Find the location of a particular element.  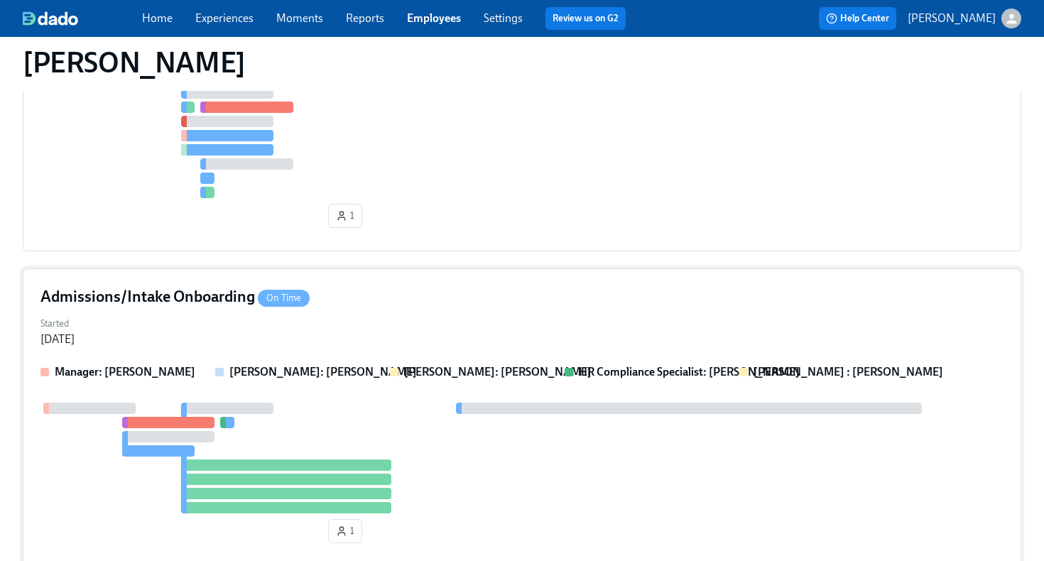

h4: Admissions/Intake Onboarding is located at coordinates (175, 297).